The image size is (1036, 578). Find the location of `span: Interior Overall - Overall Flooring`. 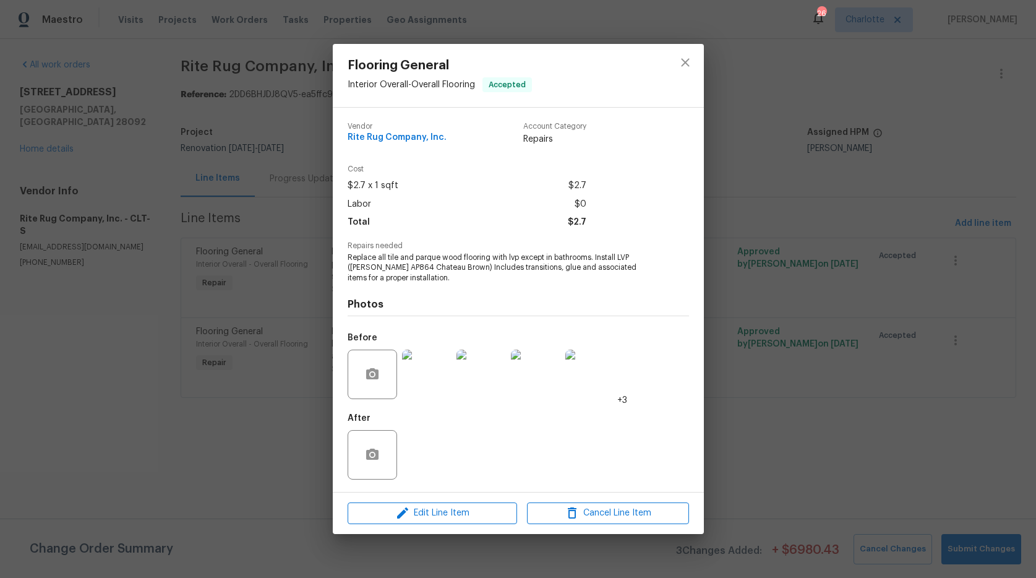

span: Interior Overall - Overall Flooring is located at coordinates (411, 85).